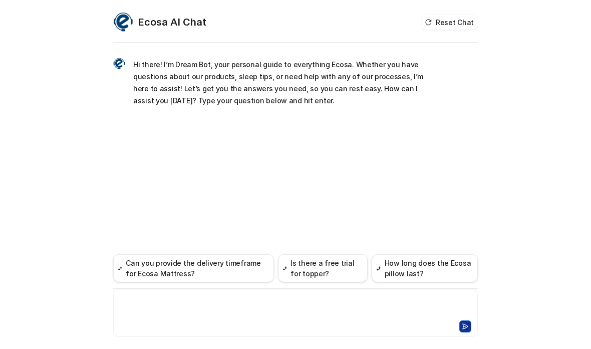 This screenshot has width=591, height=349. I want to click on button: How long does the Ecosa pillow last?, so click(425, 268).